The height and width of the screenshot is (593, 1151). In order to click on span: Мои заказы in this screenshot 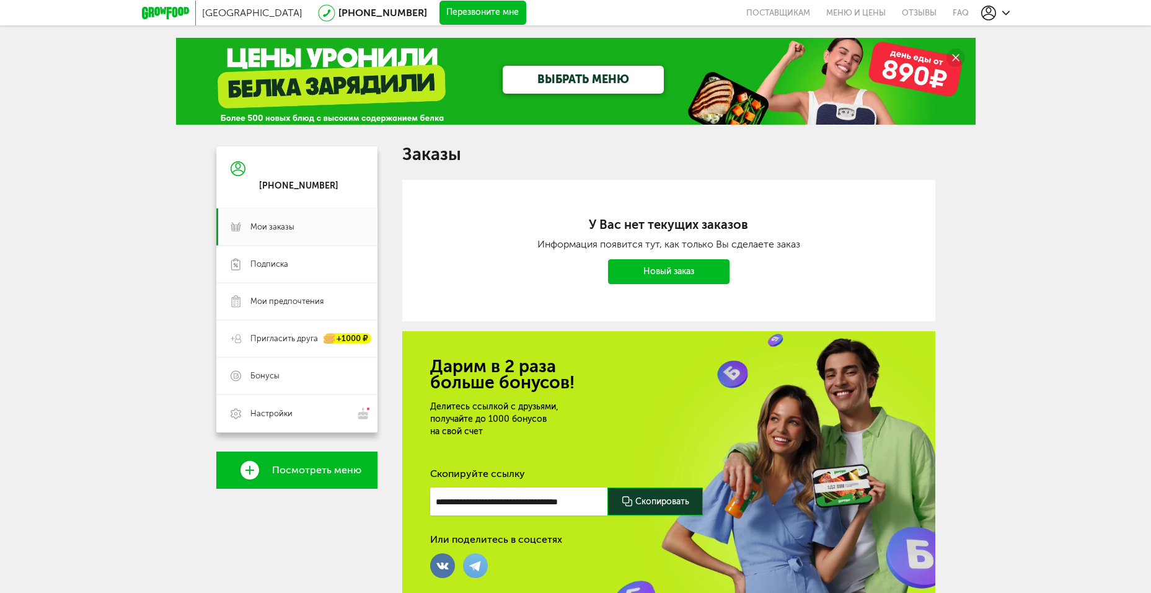, I will do `click(272, 227)`.